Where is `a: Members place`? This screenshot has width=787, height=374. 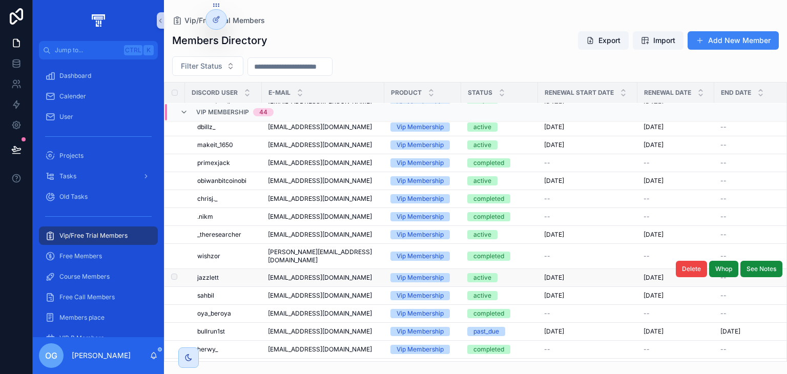
a: Members place is located at coordinates (98, 318).